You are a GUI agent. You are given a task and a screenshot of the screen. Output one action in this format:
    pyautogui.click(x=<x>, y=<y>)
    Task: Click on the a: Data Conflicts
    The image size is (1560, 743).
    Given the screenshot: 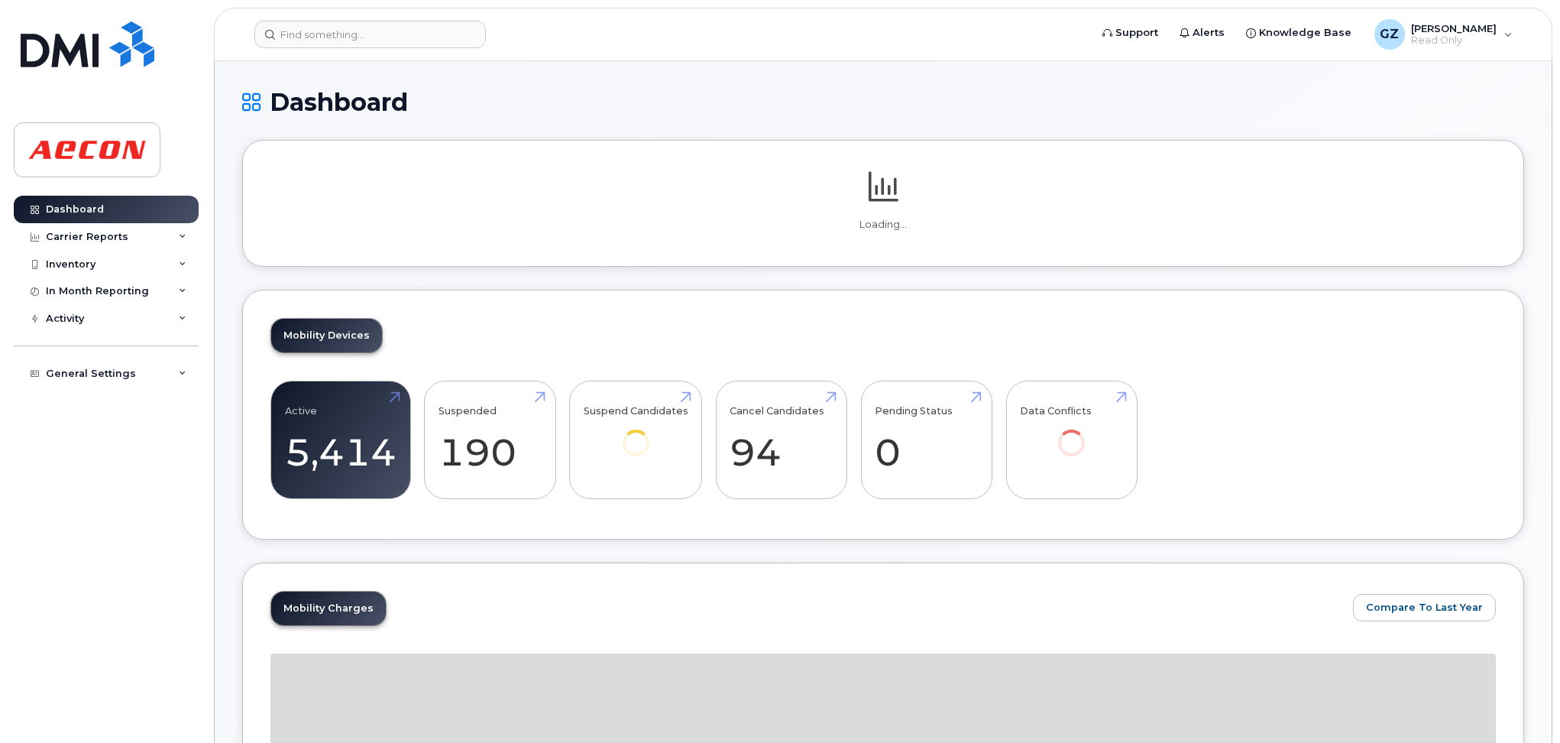 What is the action you would take?
    pyautogui.click(x=1071, y=433)
    